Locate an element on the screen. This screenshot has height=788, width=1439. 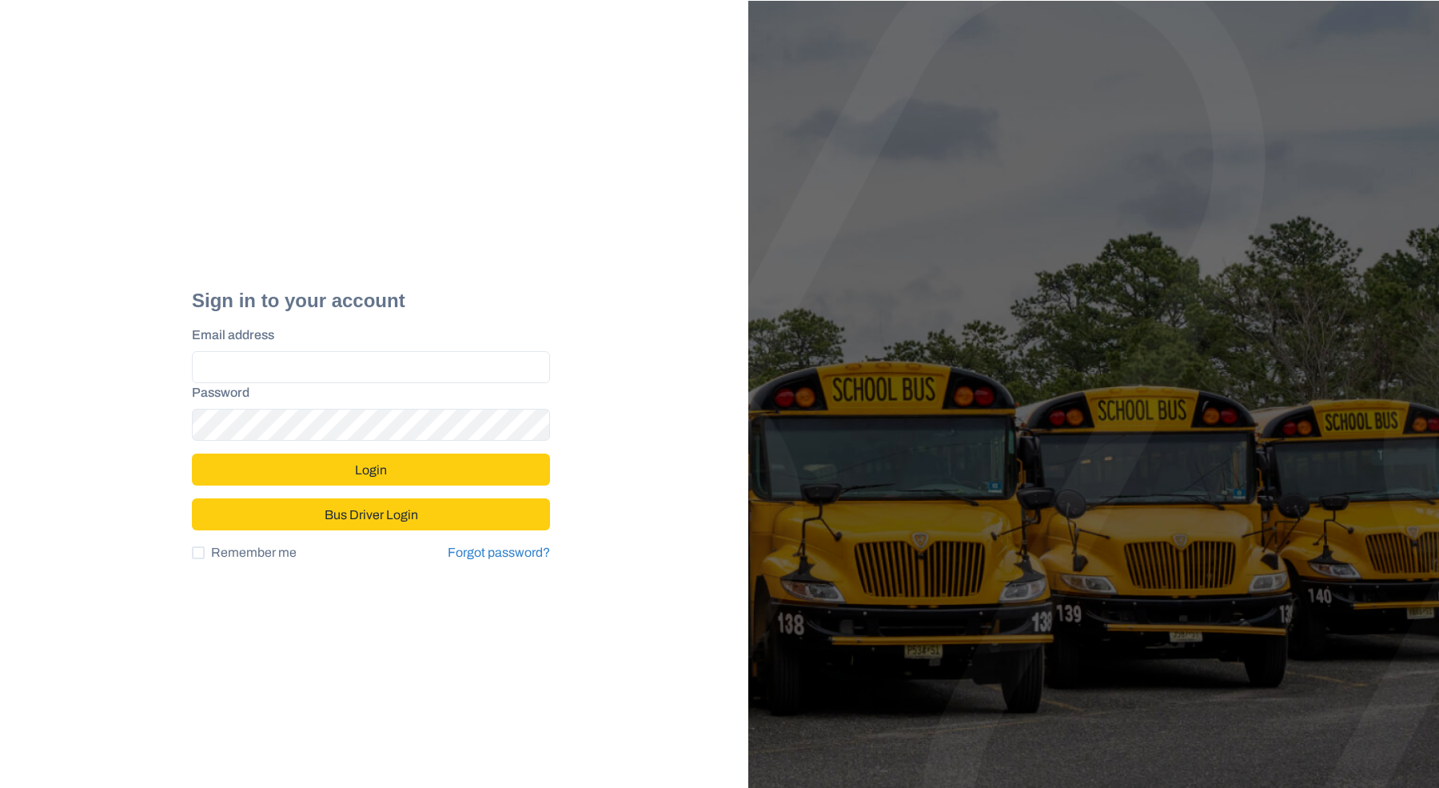
button: Bus Driver Login is located at coordinates (371, 514).